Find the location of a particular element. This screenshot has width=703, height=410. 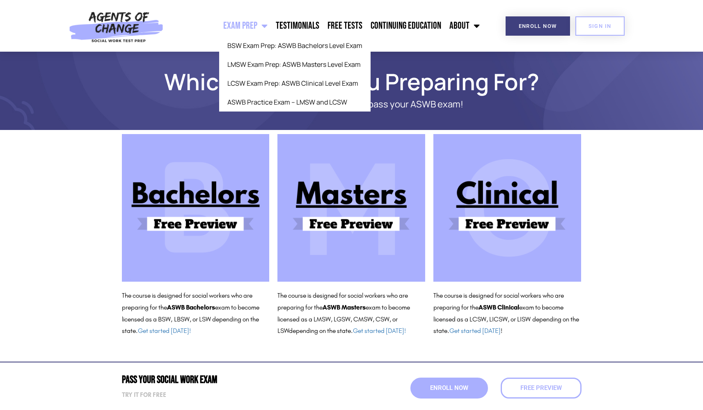

a: About is located at coordinates (465, 26).